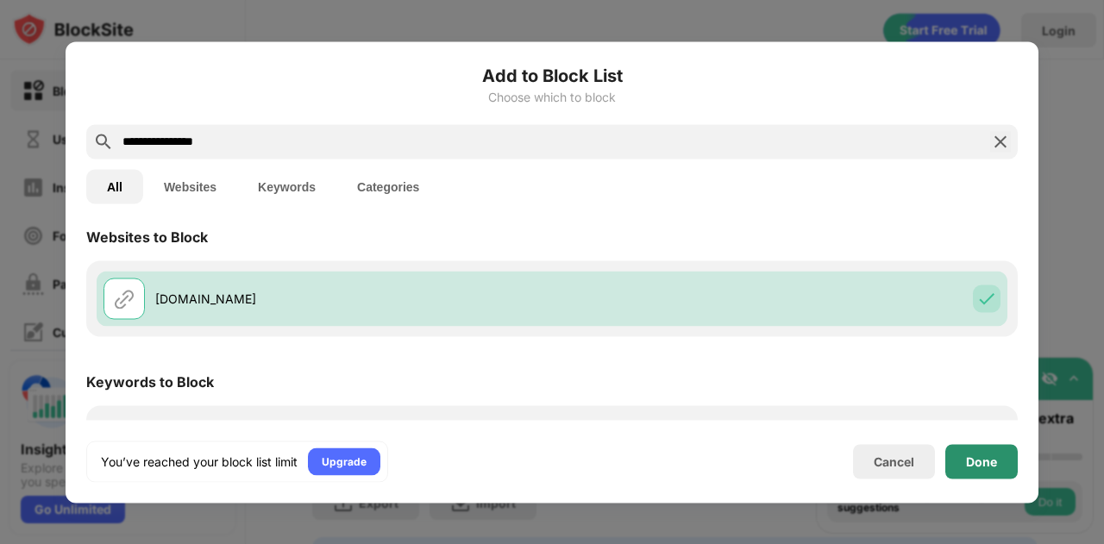 The height and width of the screenshot is (544, 1104). I want to click on h6: Add to Block List, so click(552, 75).